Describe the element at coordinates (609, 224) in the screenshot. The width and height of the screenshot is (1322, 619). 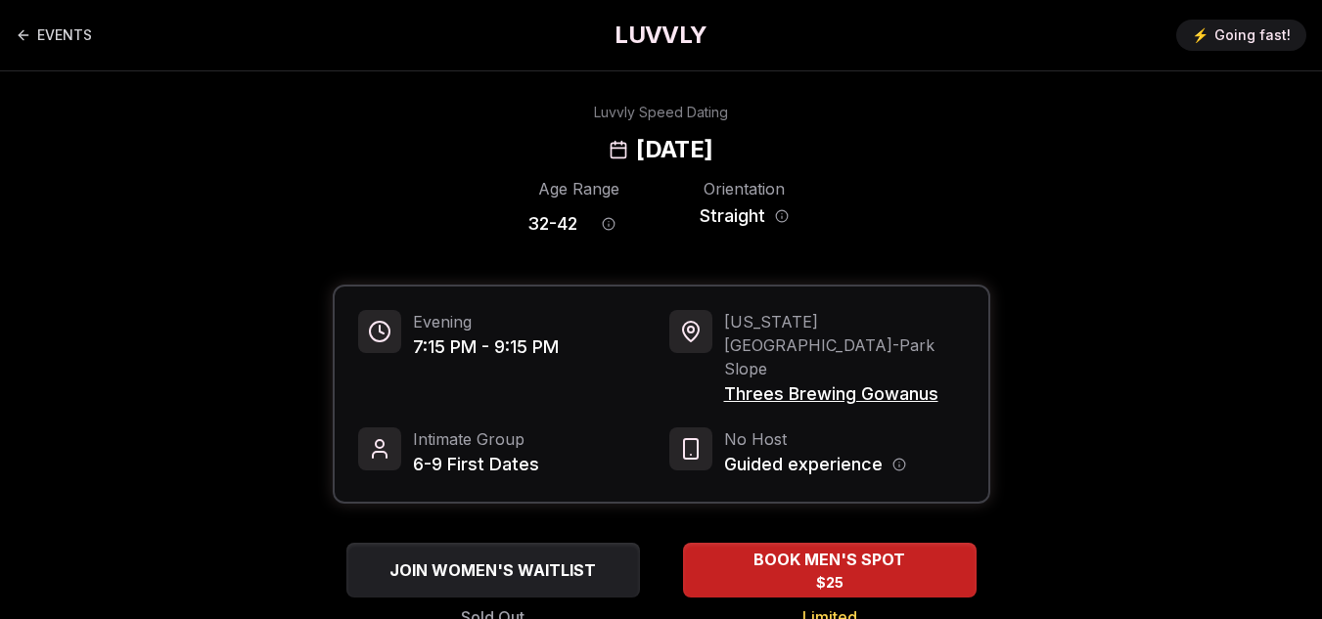
I see `button: Age range information` at that location.